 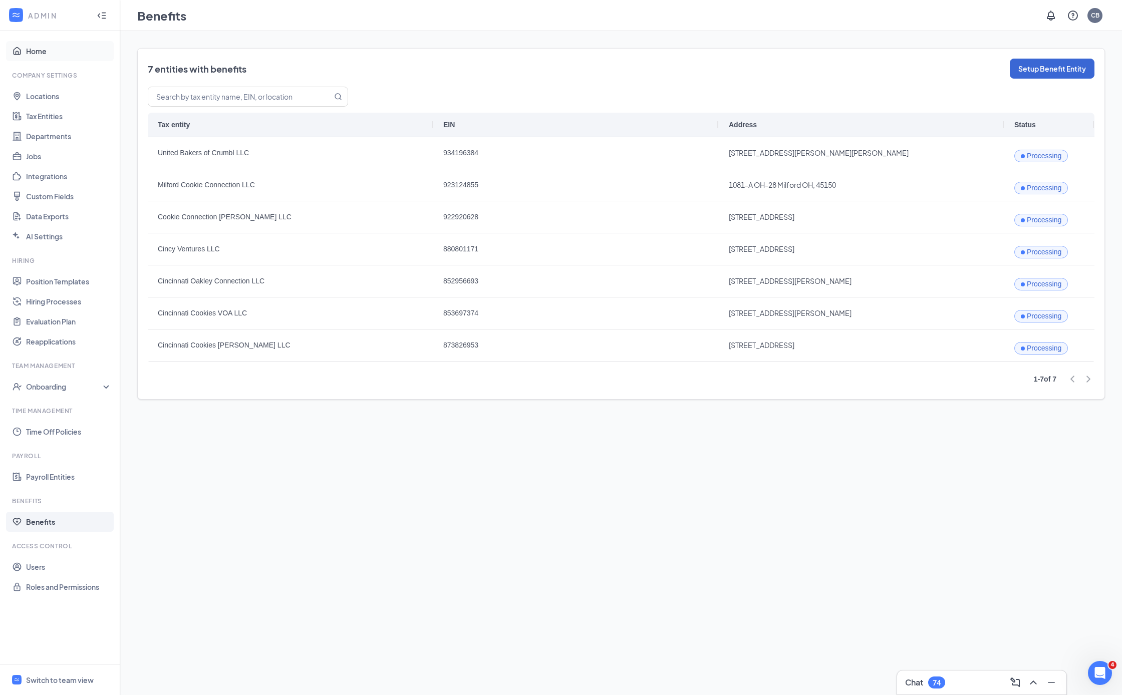 What do you see at coordinates (174, 125) in the screenshot?
I see `span: Tax entity` at bounding box center [174, 125].